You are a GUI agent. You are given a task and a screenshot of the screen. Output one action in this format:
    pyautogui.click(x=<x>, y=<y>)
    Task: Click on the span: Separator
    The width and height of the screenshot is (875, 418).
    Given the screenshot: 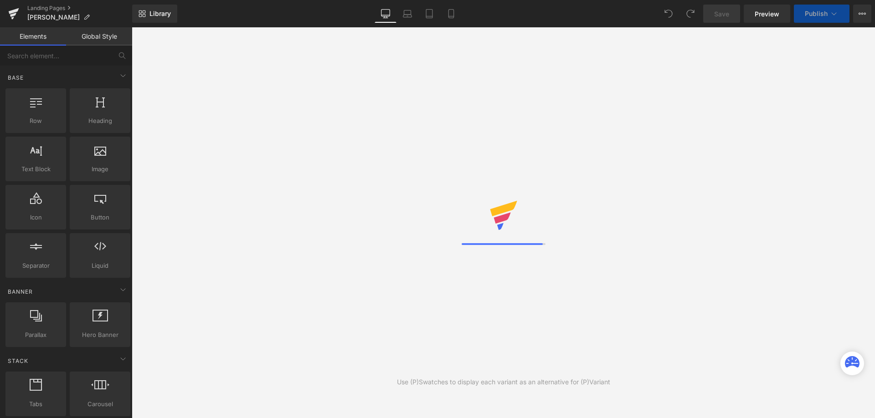 What is the action you would take?
    pyautogui.click(x=36, y=266)
    